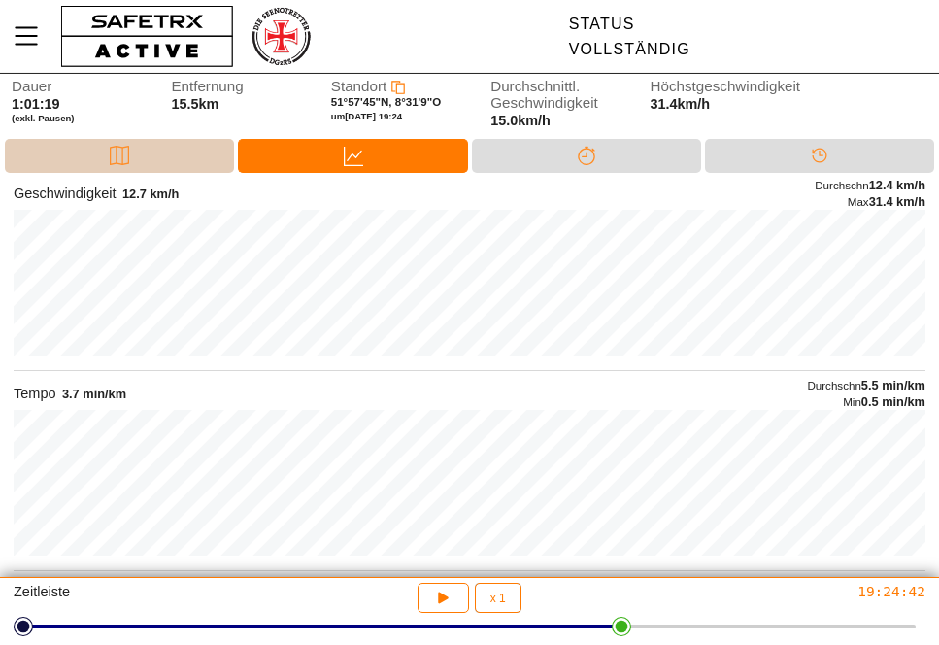  What do you see at coordinates (498, 597) in the screenshot?
I see `button: x 1` at bounding box center [498, 597].